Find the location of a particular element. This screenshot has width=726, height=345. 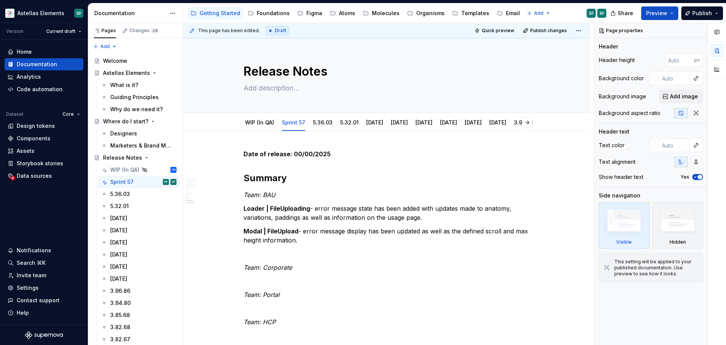

a: Settings is located at coordinates (44, 288).